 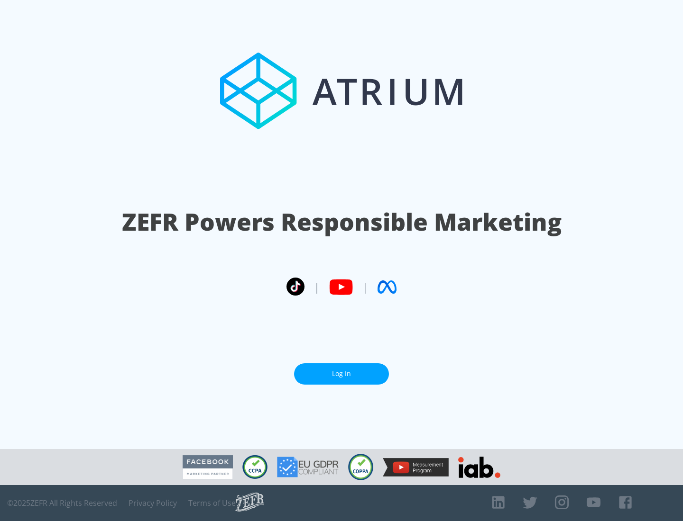 What do you see at coordinates (62, 503) in the screenshot?
I see `span: © 2025 ZEFR All Rights Reserved` at bounding box center [62, 503].